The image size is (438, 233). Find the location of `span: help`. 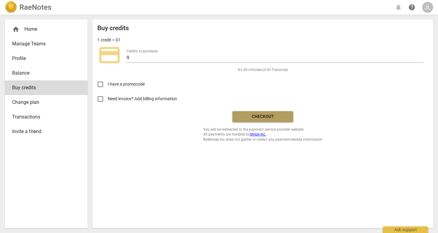

span: help is located at coordinates (412, 7).